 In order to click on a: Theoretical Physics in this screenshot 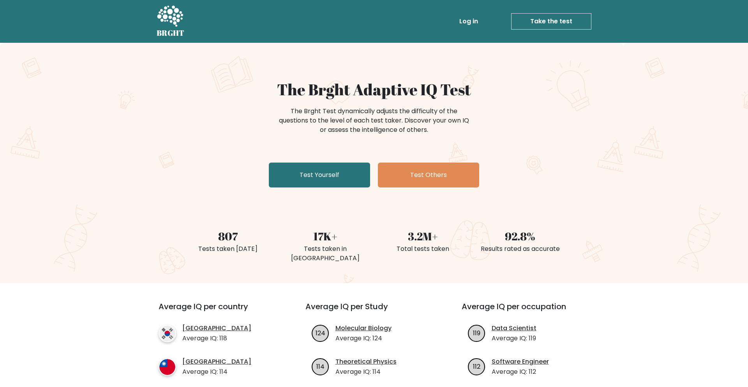, I will do `click(366, 362)`.